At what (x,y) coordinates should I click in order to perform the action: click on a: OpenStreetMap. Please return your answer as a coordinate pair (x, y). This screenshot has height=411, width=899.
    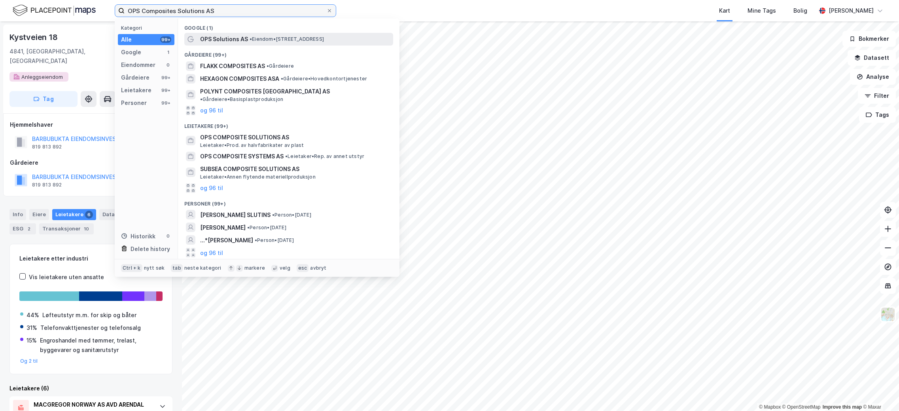
    Looking at the image, I should click on (802, 407).